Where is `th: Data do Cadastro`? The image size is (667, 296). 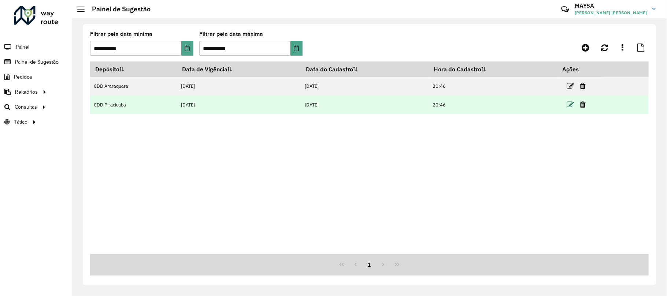
th: Data do Cadastro is located at coordinates (365, 69).